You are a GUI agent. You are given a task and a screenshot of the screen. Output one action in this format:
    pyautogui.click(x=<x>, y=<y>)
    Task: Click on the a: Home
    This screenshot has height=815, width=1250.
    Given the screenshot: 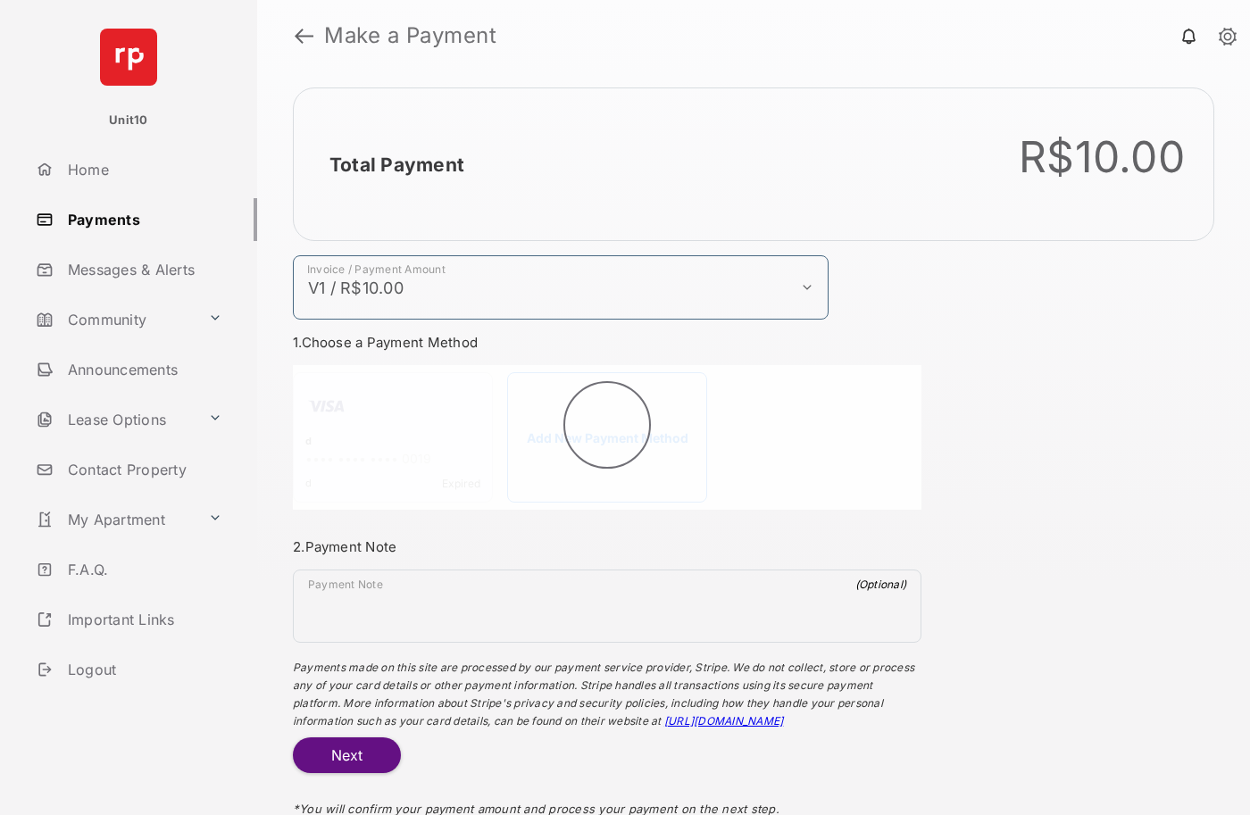 What is the action you would take?
    pyautogui.click(x=143, y=170)
    